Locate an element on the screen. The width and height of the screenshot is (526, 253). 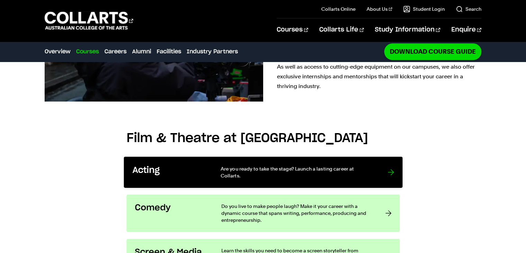
a: Study Information is located at coordinates (408, 30).